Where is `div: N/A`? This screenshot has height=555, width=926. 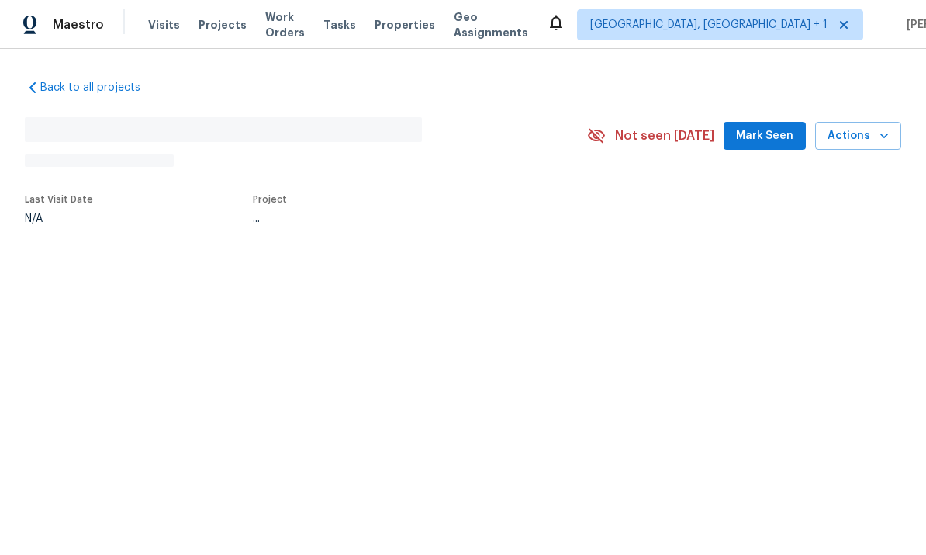 div: N/A is located at coordinates (59, 219).